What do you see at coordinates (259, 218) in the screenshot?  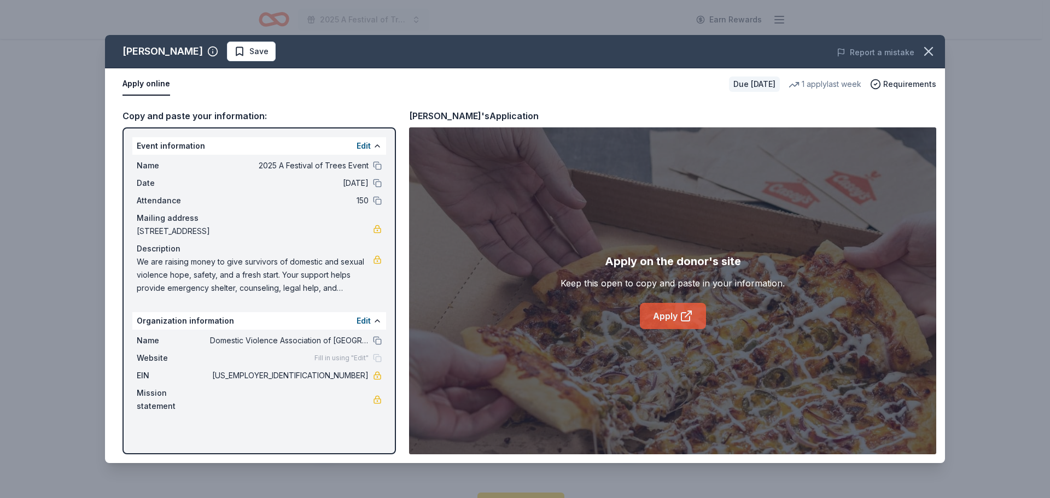 I see `div: Mailing address` at bounding box center [259, 218].